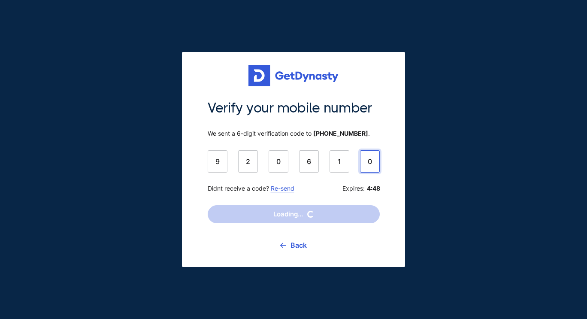 This screenshot has height=319, width=587. Describe the element at coordinates (294, 108) in the screenshot. I see `span: Verify your mobile number` at that location.